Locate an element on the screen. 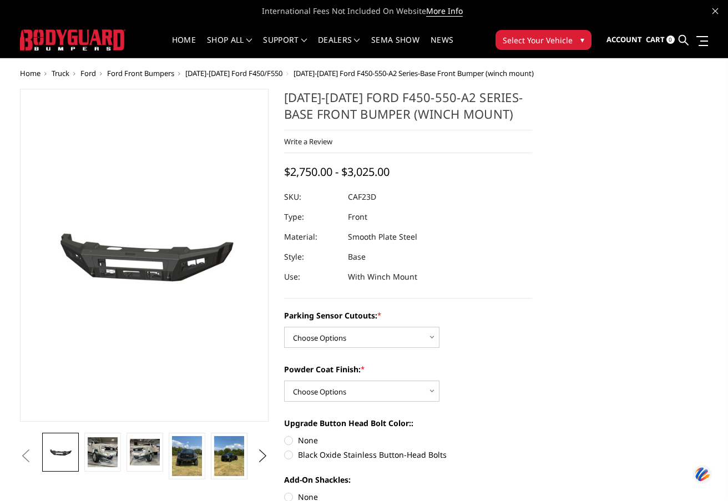 The height and width of the screenshot is (501, 728). span: Ford is located at coordinates (88, 73).